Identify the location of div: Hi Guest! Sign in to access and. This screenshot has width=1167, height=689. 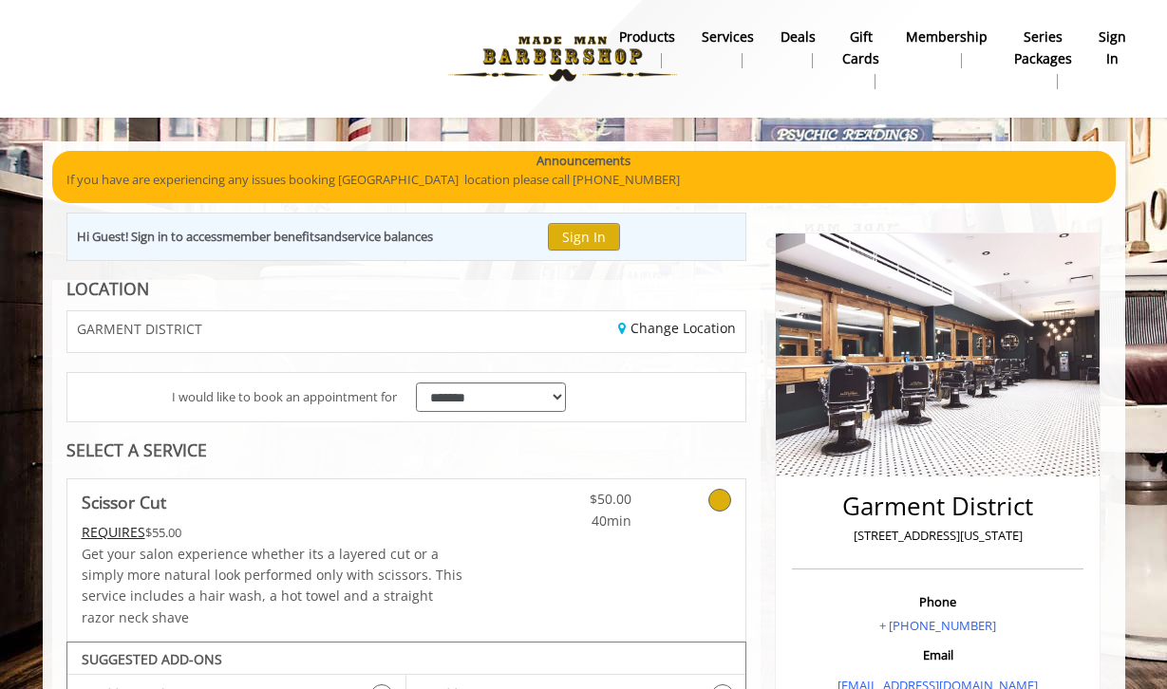
(254, 236).